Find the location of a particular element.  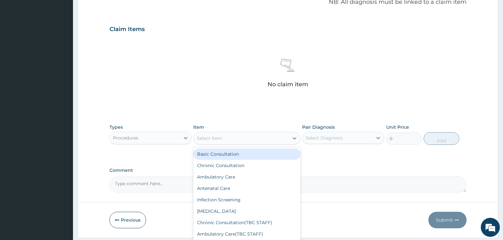

img: d_794563401_company_1708531726252_794563401 is located at coordinates (19, 40).